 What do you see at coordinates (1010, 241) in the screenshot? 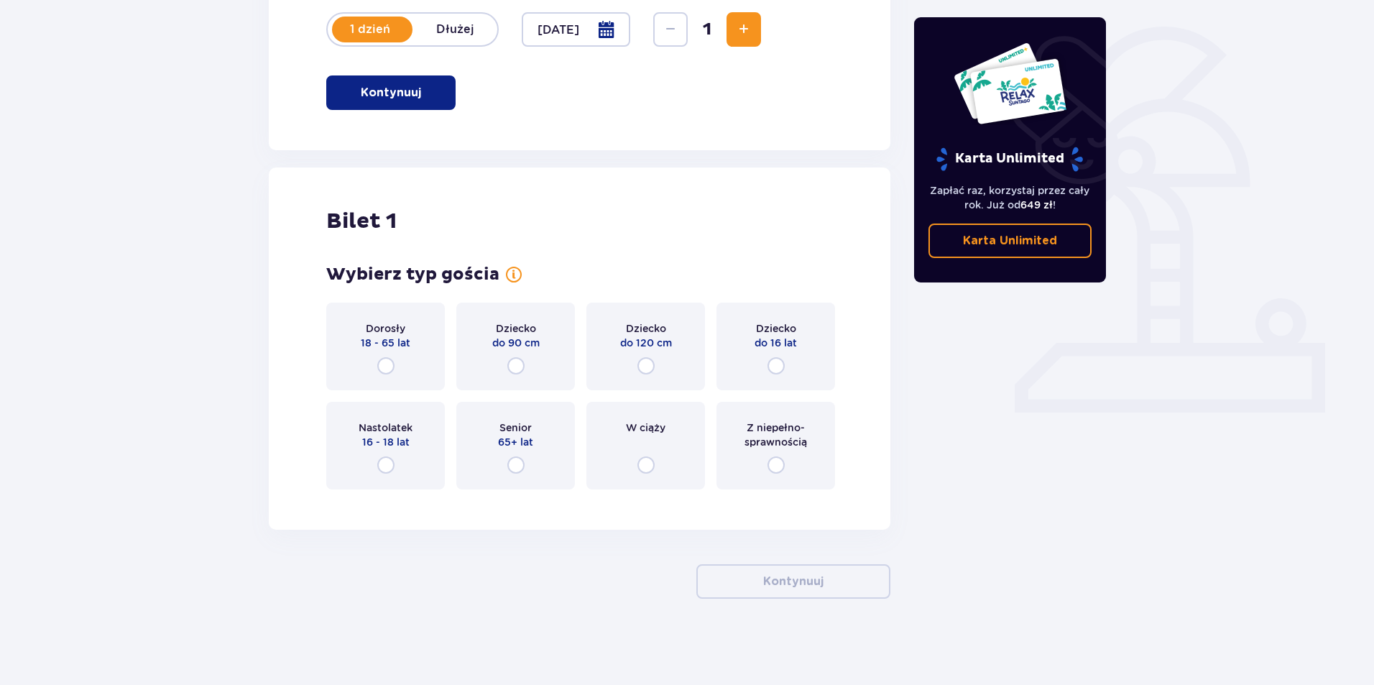
I see `a: Karta Unlimited` at bounding box center [1010, 241].